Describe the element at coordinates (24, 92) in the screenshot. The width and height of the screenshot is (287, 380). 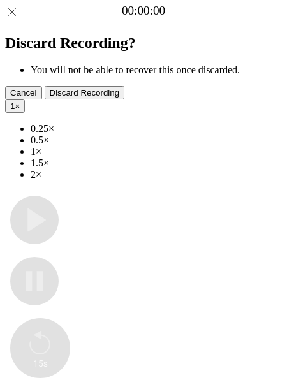
I see `button: Cancel` at that location.